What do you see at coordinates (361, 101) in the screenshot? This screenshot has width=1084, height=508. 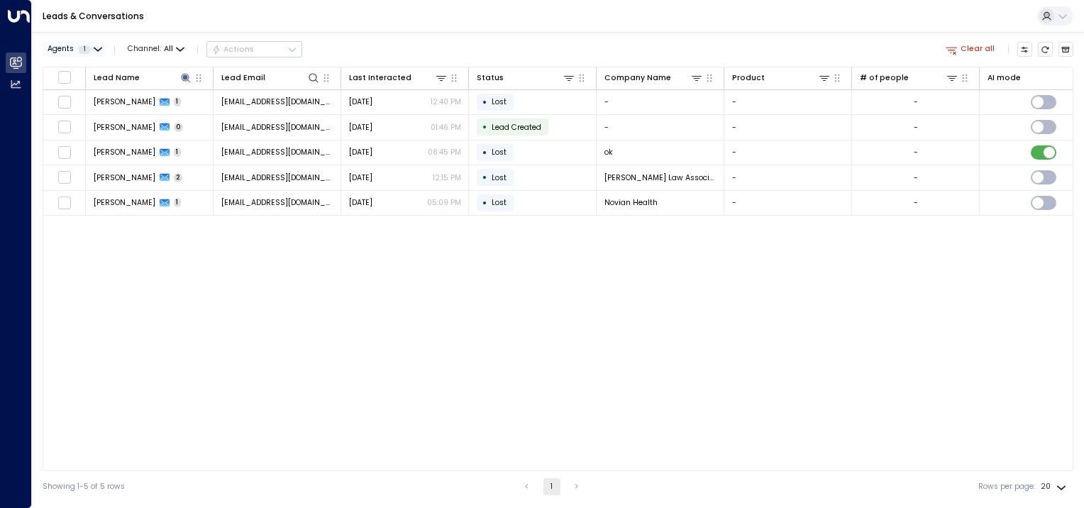 I see `span: Aug 19, 2025` at bounding box center [361, 101].